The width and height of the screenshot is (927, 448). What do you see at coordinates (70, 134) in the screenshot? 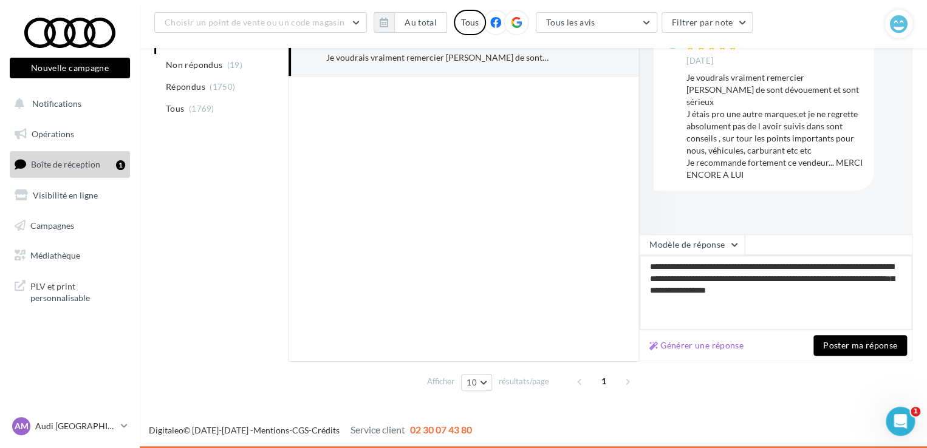
I see `a: Opérations` at bounding box center [70, 134].